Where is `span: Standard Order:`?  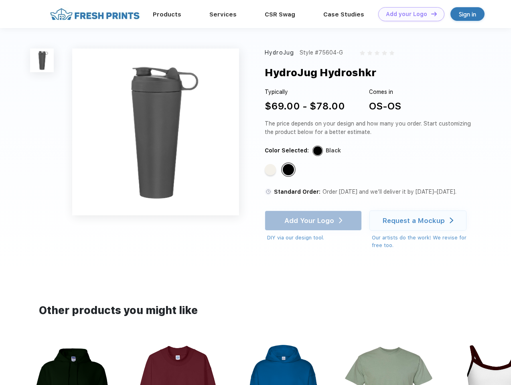
span: Standard Order: is located at coordinates (297, 192).